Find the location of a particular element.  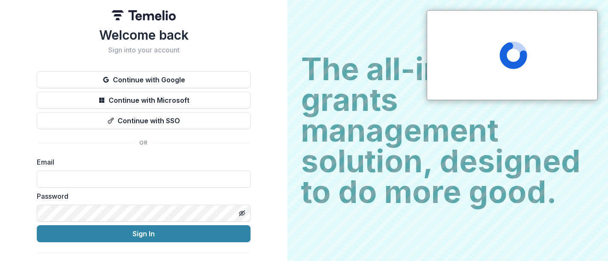

button: Sign In is located at coordinates (144, 234).